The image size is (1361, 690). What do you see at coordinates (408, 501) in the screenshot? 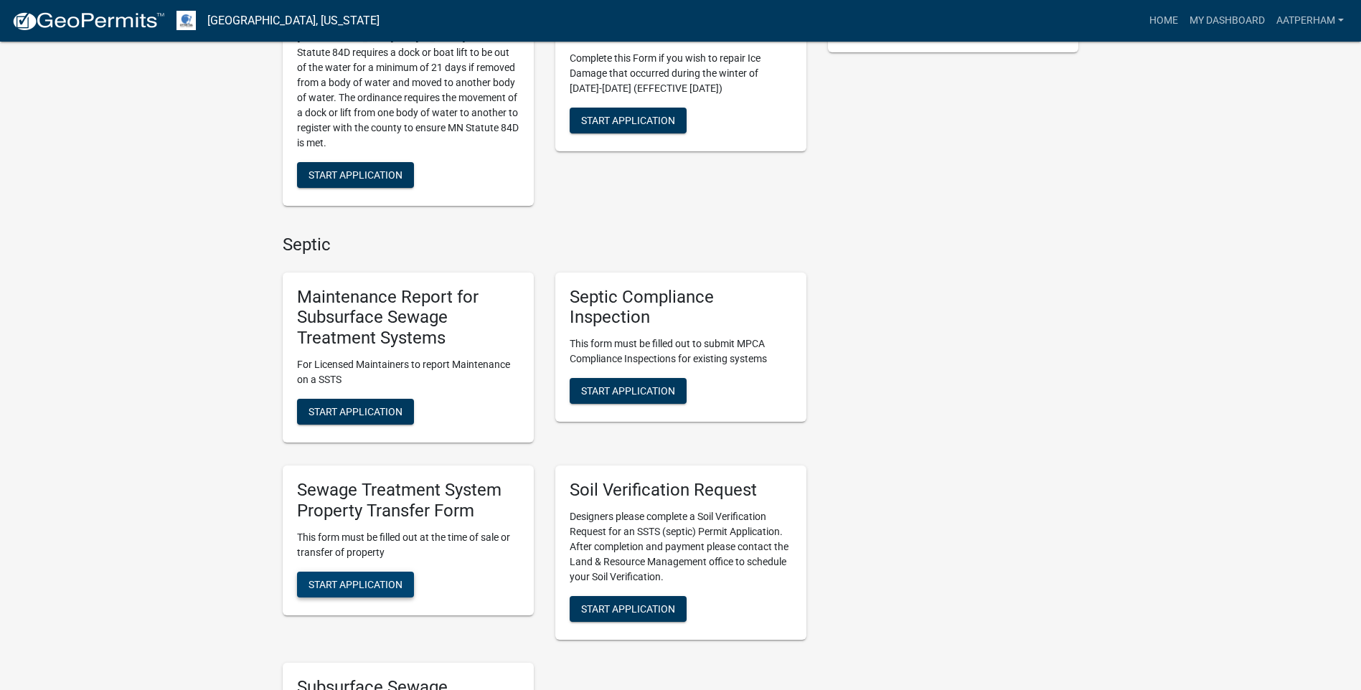
I see `h5: Sewage Treatment System Property Transfer Form` at bounding box center [408, 501].